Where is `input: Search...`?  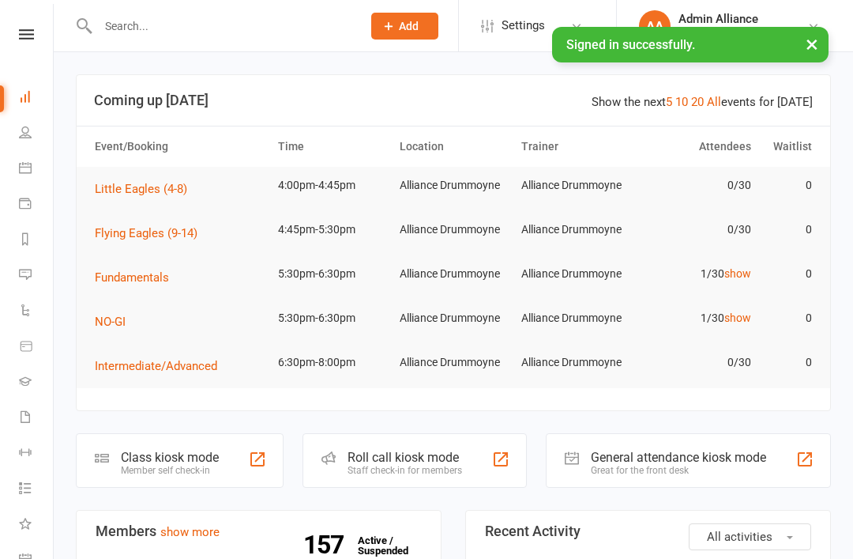 input: Search... is located at coordinates (222, 26).